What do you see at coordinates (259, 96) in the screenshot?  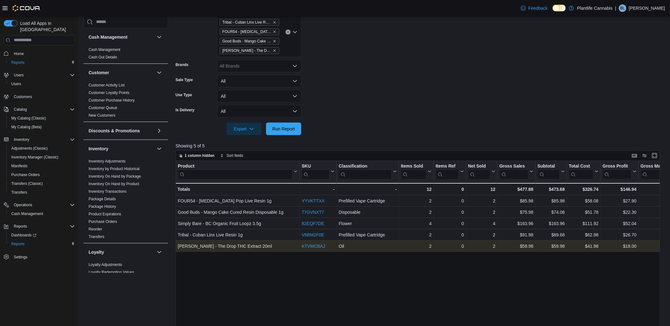 I see `button: All` at bounding box center [259, 96].